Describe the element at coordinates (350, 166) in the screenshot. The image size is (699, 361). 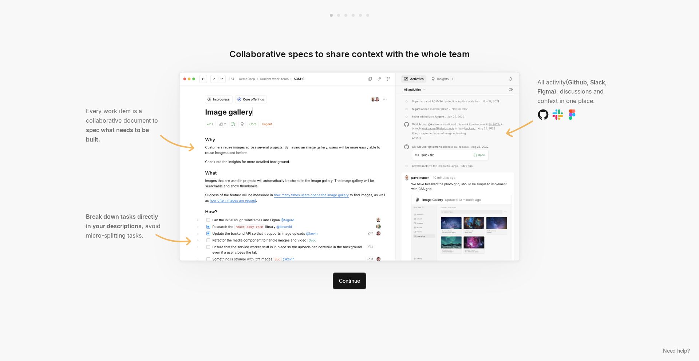
I see `img: collaborative_specs.png` at that location.